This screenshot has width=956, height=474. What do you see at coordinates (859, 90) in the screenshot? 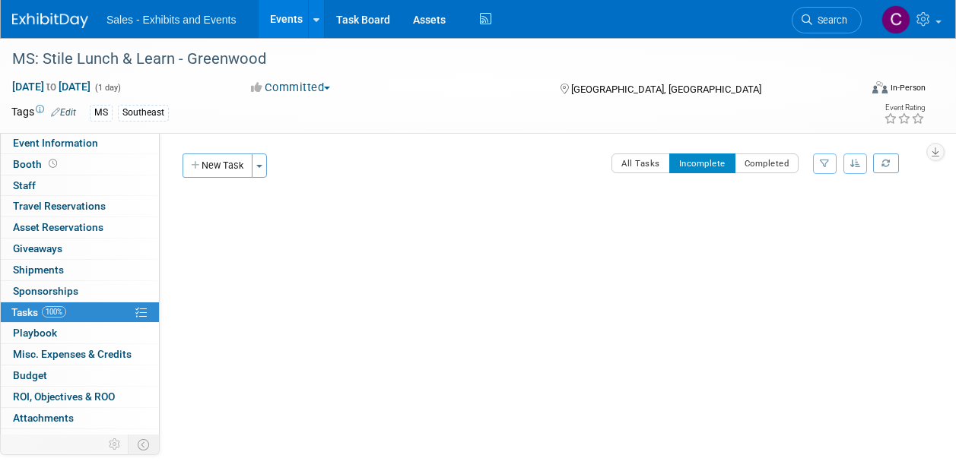
I see `div: Event Format` at bounding box center [859, 90].